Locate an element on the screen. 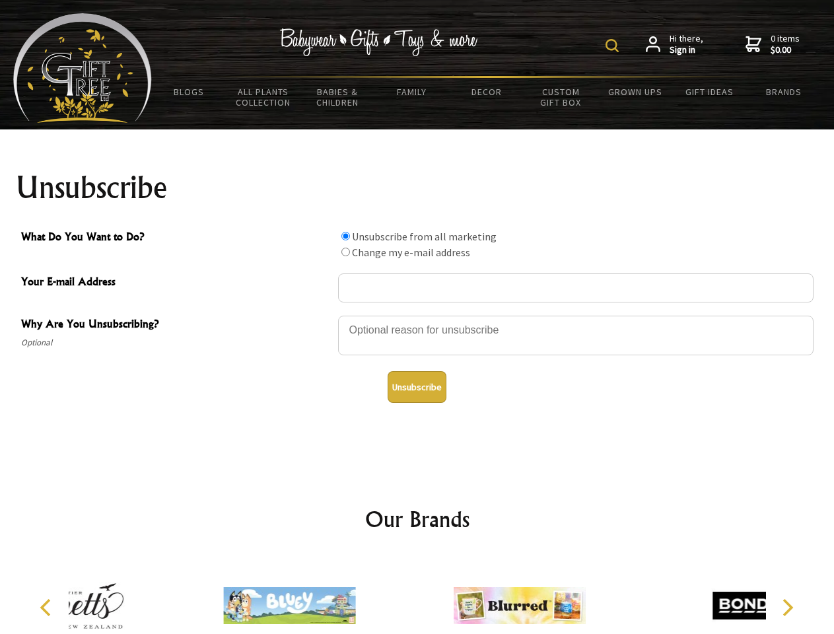  textarea: Why Are You Unsubscribing? is located at coordinates (576, 336).